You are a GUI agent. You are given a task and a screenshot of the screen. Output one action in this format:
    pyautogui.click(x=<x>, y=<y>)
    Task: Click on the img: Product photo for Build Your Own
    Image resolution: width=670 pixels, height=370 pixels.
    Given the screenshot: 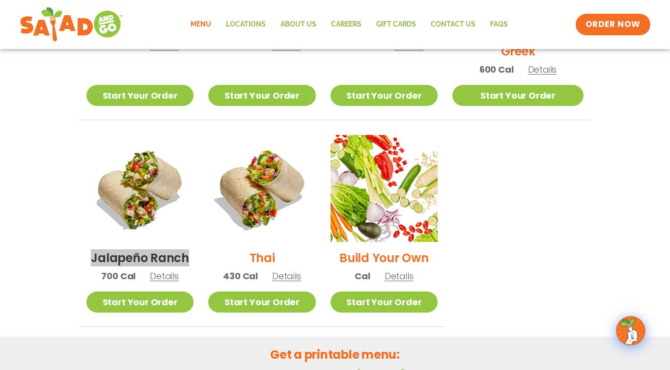 What is the action you would take?
    pyautogui.click(x=384, y=189)
    